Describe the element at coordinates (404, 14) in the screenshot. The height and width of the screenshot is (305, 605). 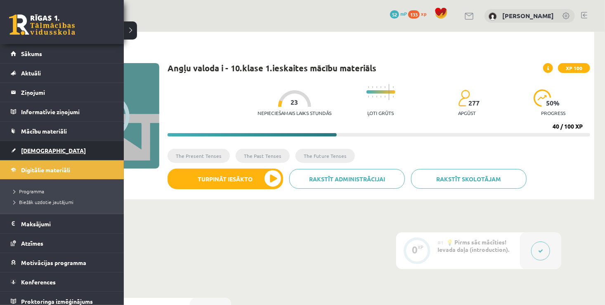
I see `span: mP` at that location.